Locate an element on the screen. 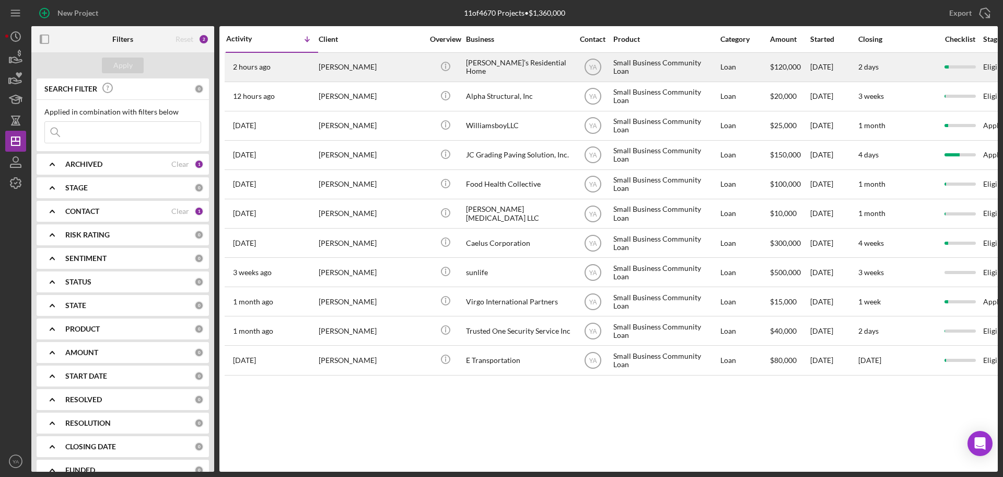  b: RESOLVED is located at coordinates (84, 399).